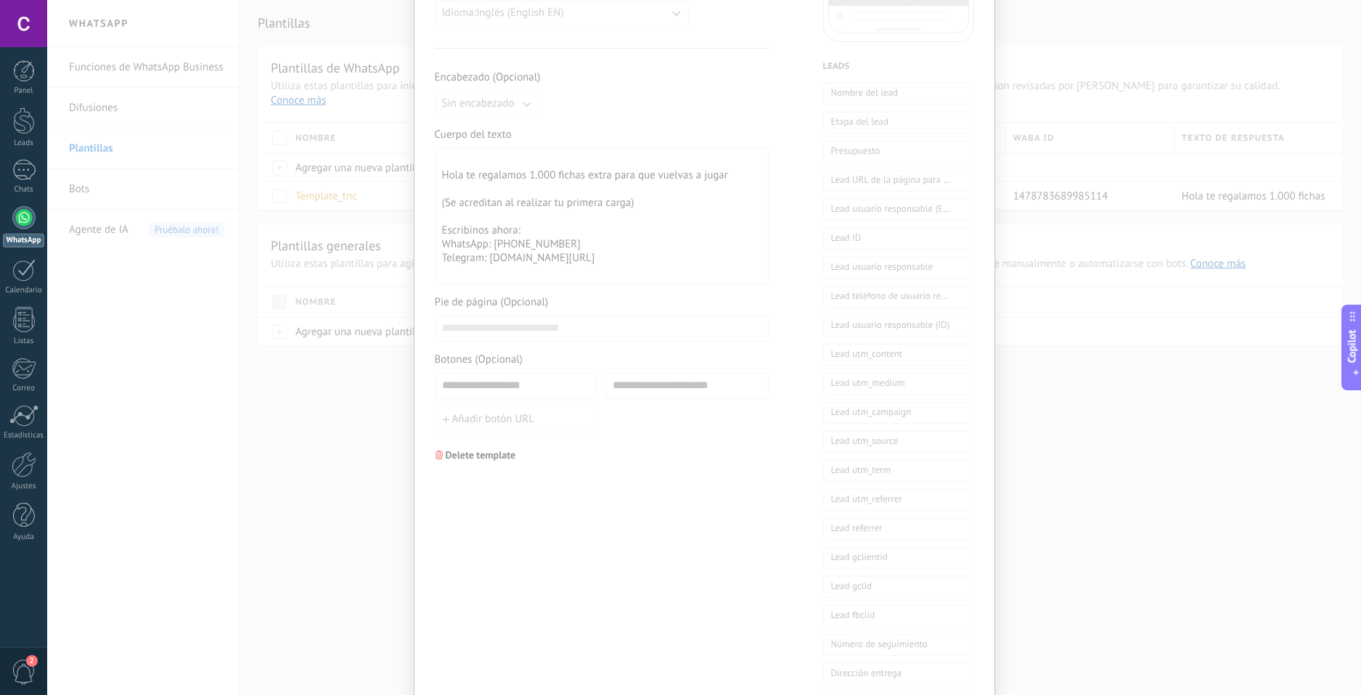 This screenshot has width=1361, height=695. I want to click on button: Lead teléfono de usuario responsable, so click(898, 297).